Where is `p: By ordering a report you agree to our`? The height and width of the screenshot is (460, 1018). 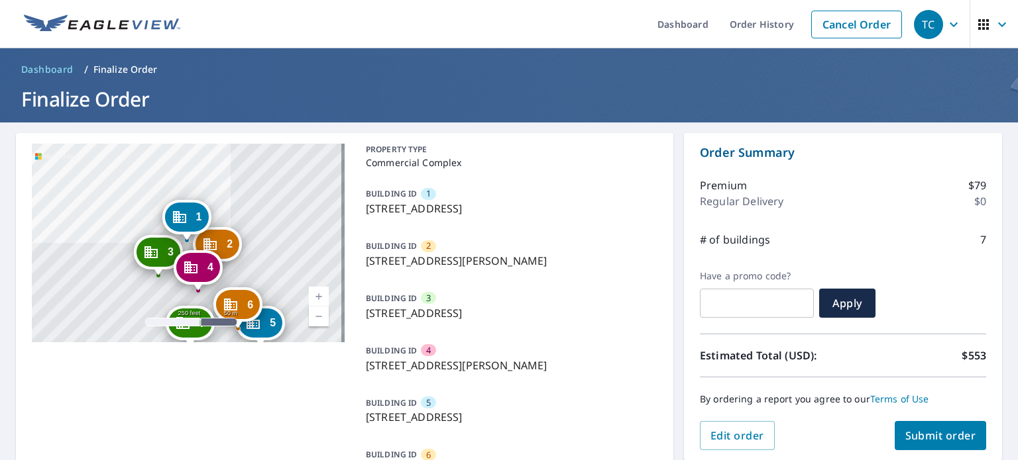 p: By ordering a report you agree to our is located at coordinates (843, 400).